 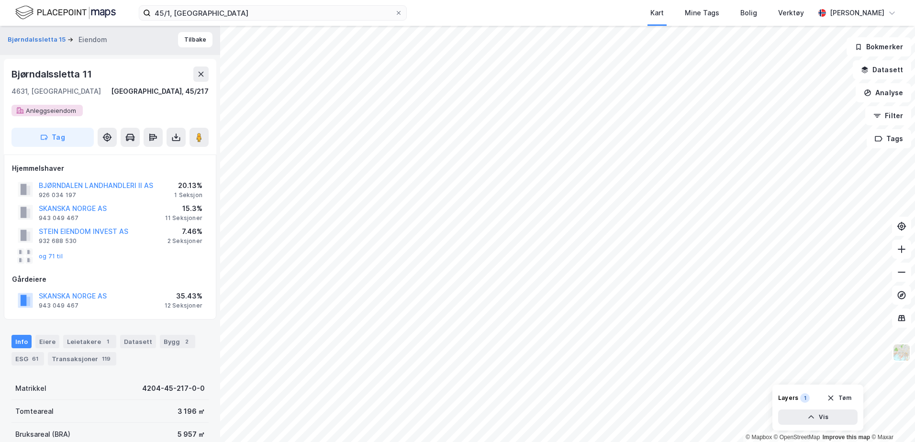 What do you see at coordinates (52, 74) in the screenshot?
I see `div: Bjørndalssletta 11` at bounding box center [52, 74].